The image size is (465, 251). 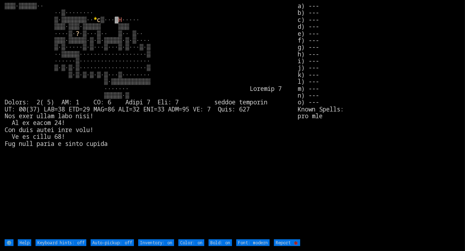 I want to click on input: Bold: on, so click(x=220, y=243).